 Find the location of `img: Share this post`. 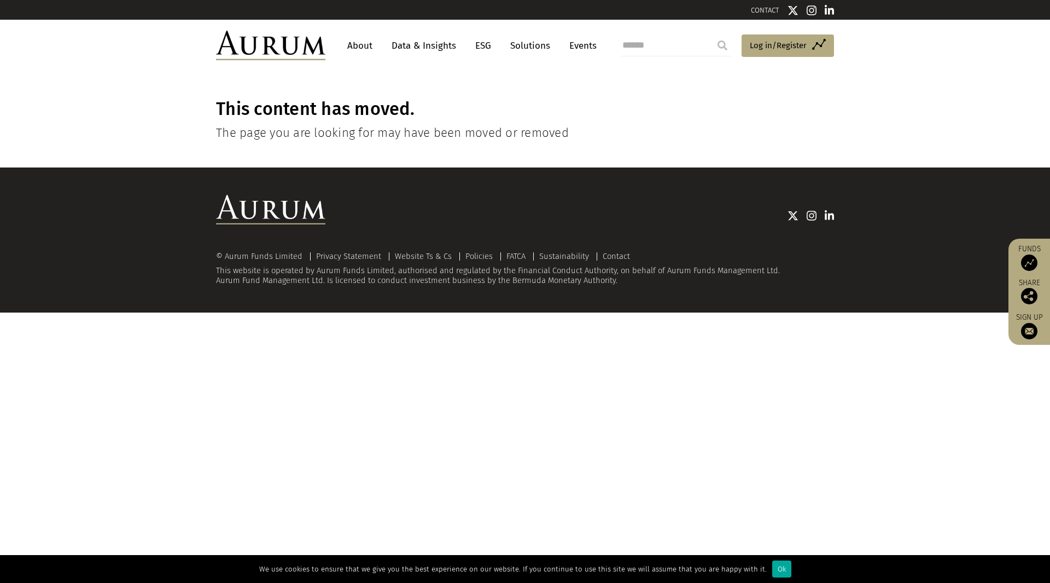

img: Share this post is located at coordinates (1030, 296).